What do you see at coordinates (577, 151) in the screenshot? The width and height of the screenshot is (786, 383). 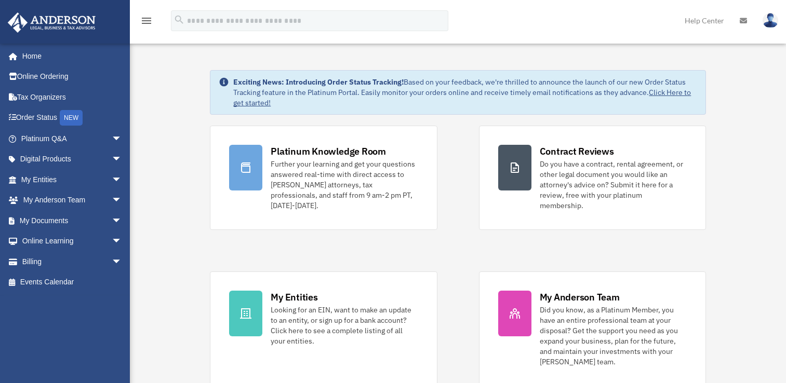 I see `div: Contract Reviews` at bounding box center [577, 151].